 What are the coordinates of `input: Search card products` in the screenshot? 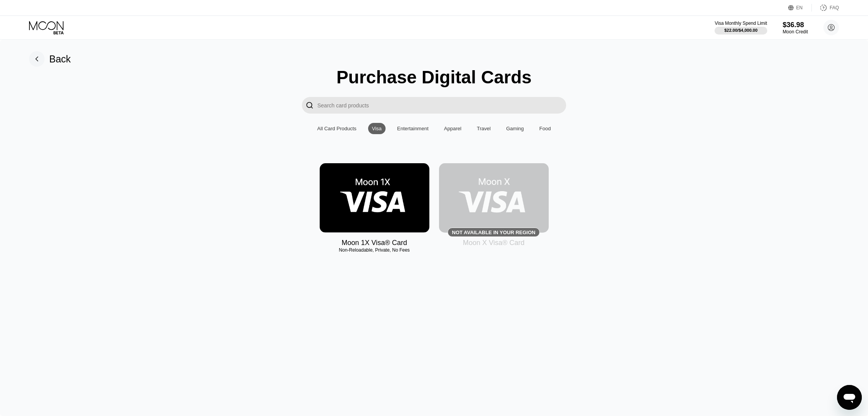 It's located at (442, 105).